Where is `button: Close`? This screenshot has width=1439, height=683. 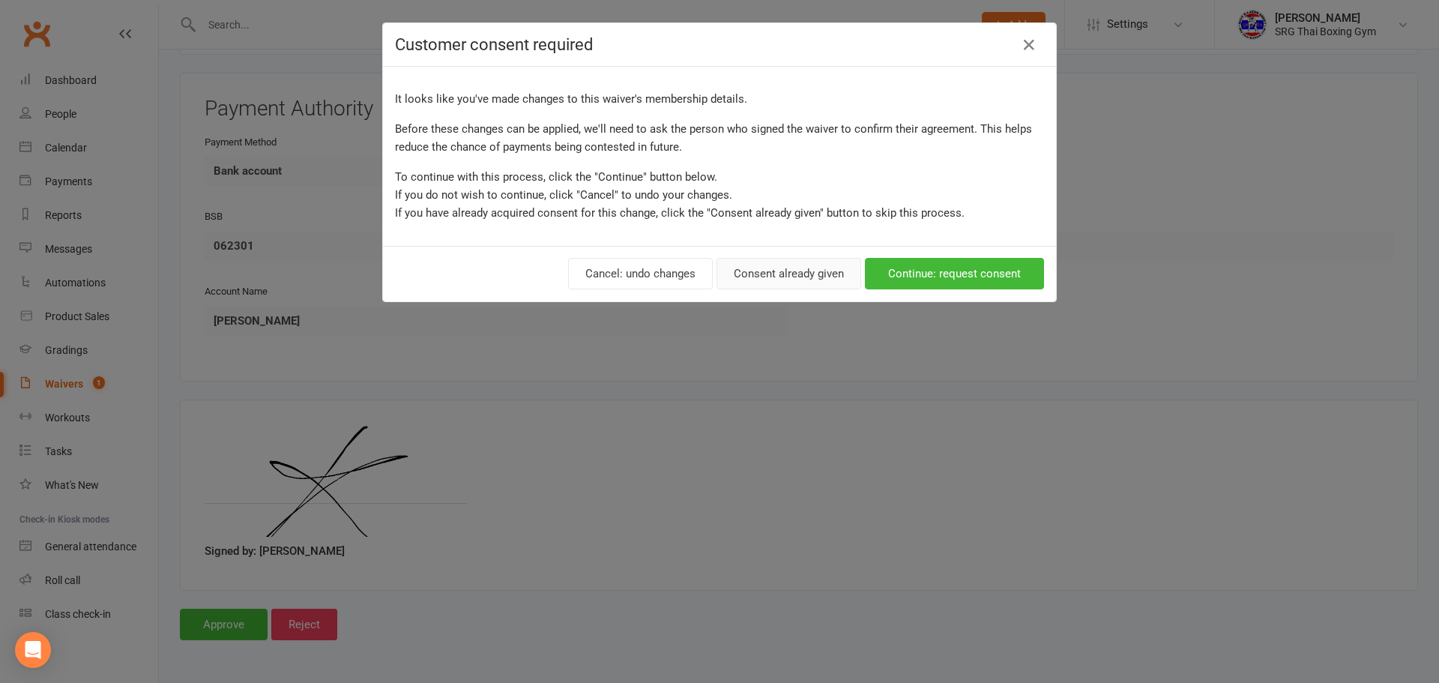 button: Close is located at coordinates (1029, 45).